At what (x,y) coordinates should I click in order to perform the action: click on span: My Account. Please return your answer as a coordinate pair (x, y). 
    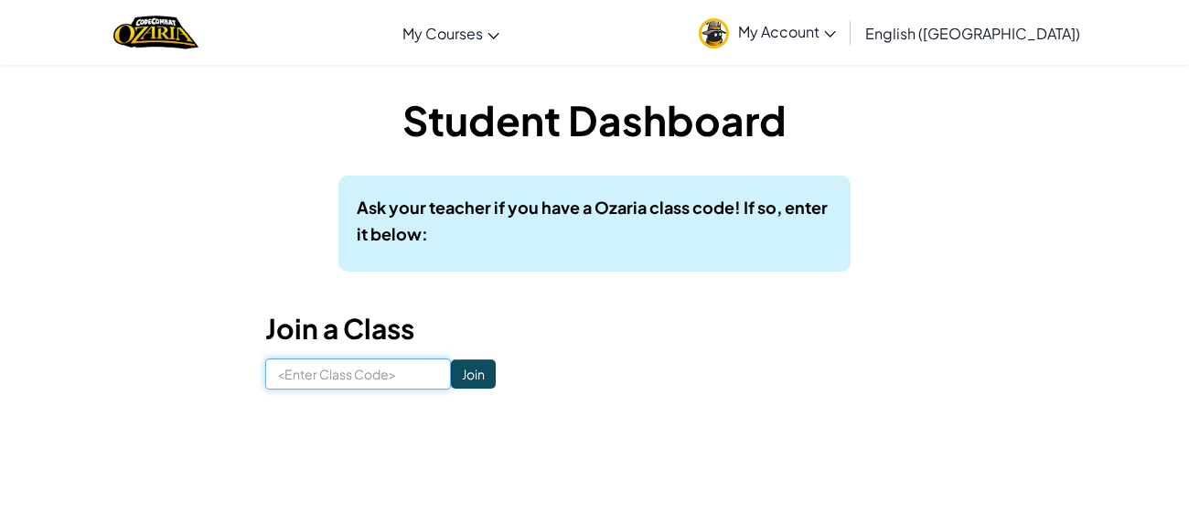
    Looking at the image, I should click on (787, 31).